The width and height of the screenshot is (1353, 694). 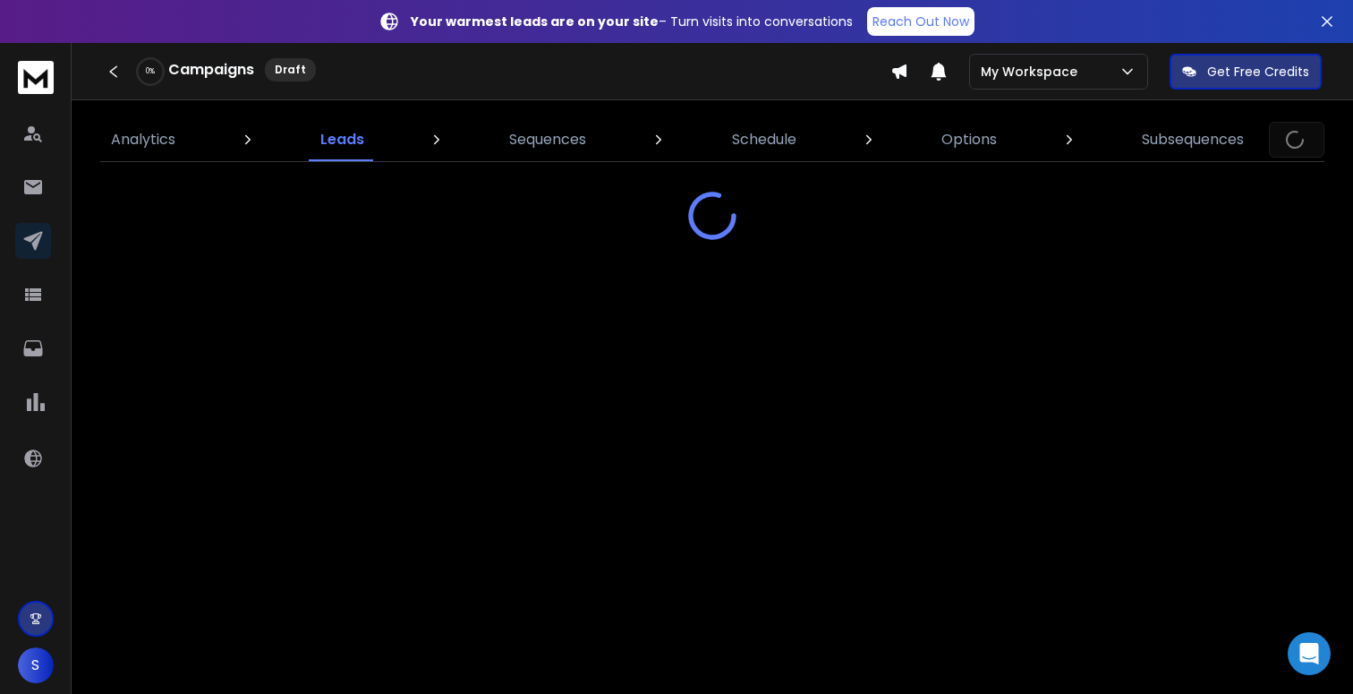 I want to click on div: Draft, so click(x=290, y=70).